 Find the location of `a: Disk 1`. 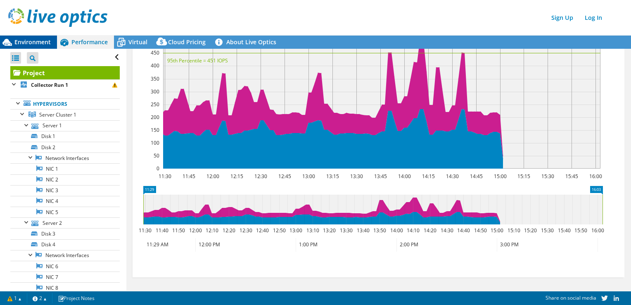

a: Disk 1 is located at coordinates (65, 136).